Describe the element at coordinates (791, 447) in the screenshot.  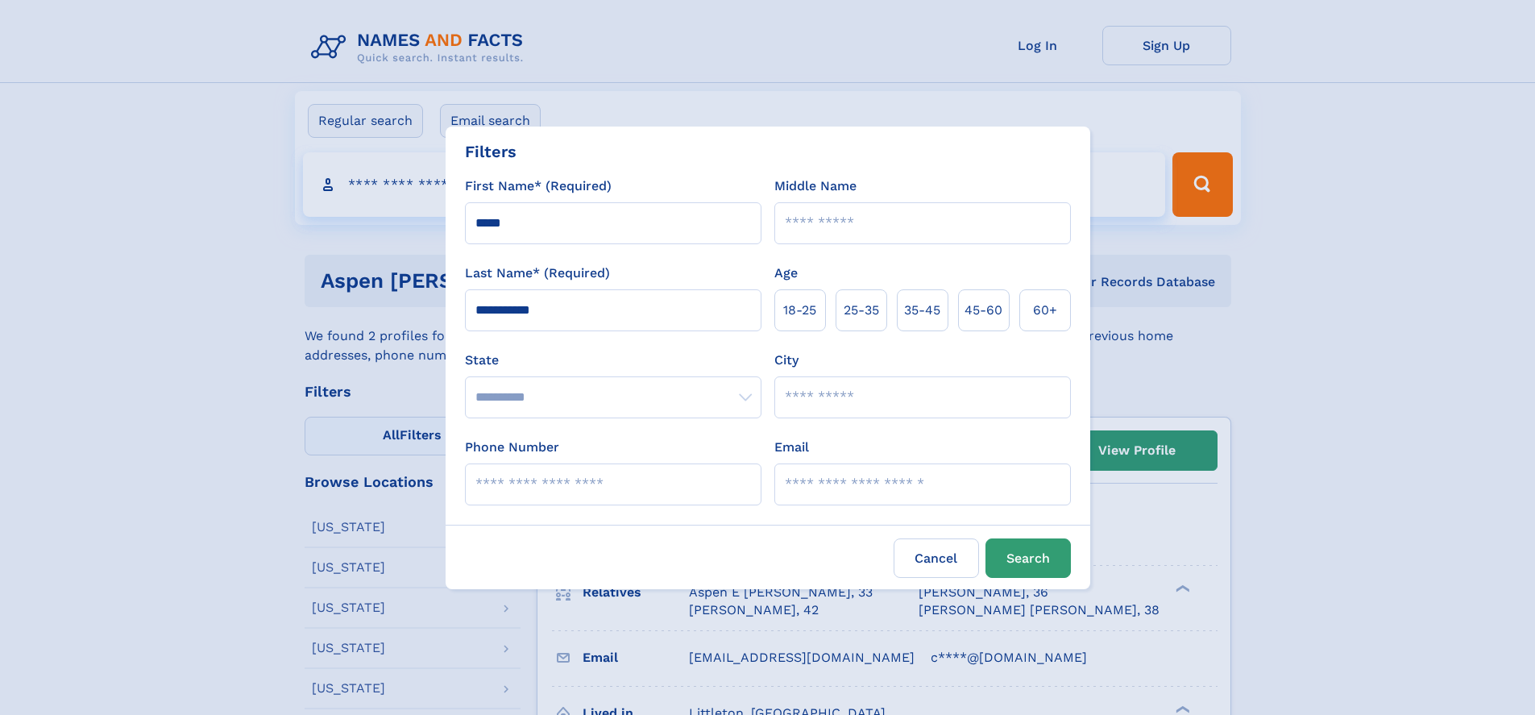
I see `label: Email` at that location.